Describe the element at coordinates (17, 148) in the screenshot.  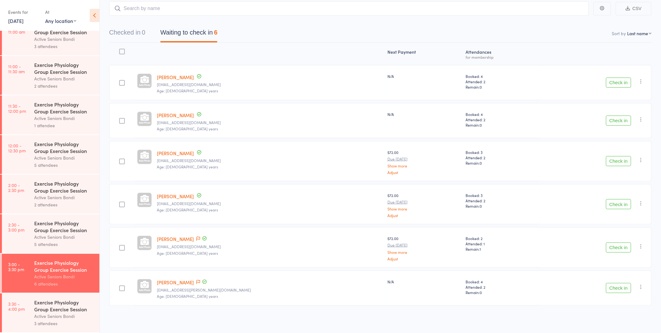
I see `time: 12:00 - 12:30 pm` at that location.